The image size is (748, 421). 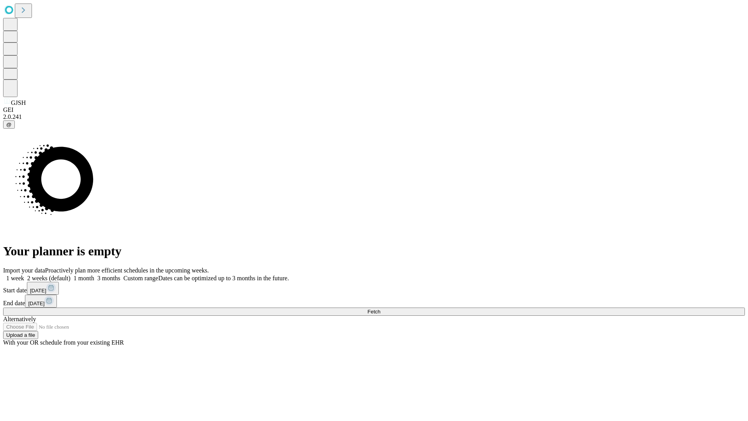 What do you see at coordinates (374, 311) in the screenshot?
I see `span: Fetch` at bounding box center [374, 311].